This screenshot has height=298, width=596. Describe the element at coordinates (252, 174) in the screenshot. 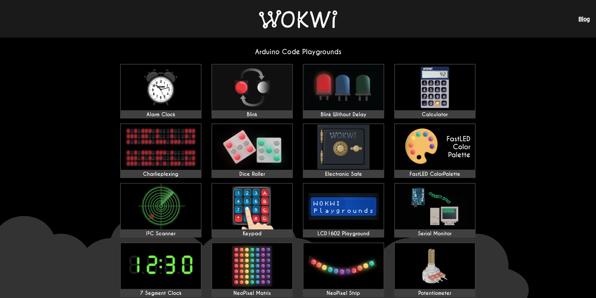

I see `div: Dice Roller` at that location.